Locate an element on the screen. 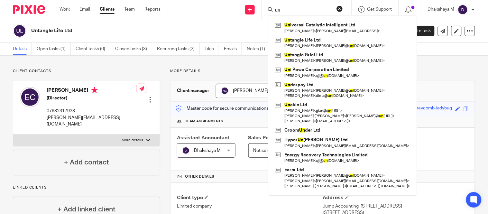  a: Notes (1) is located at coordinates (258, 49).